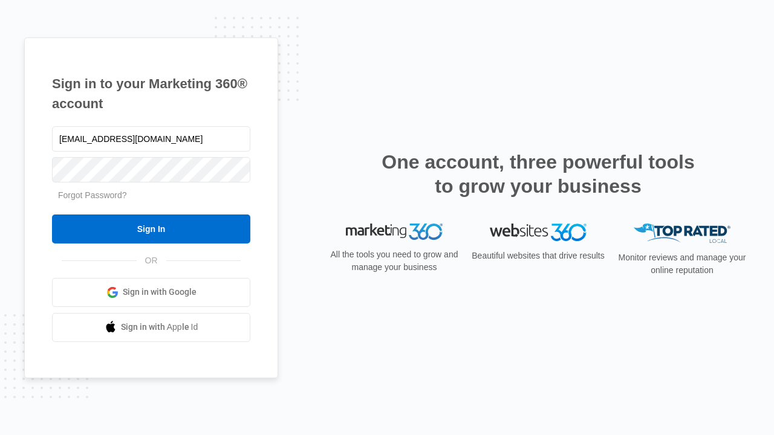 The width and height of the screenshot is (774, 435). Describe the element at coordinates (394, 232) in the screenshot. I see `img: Marketing 360` at that location.